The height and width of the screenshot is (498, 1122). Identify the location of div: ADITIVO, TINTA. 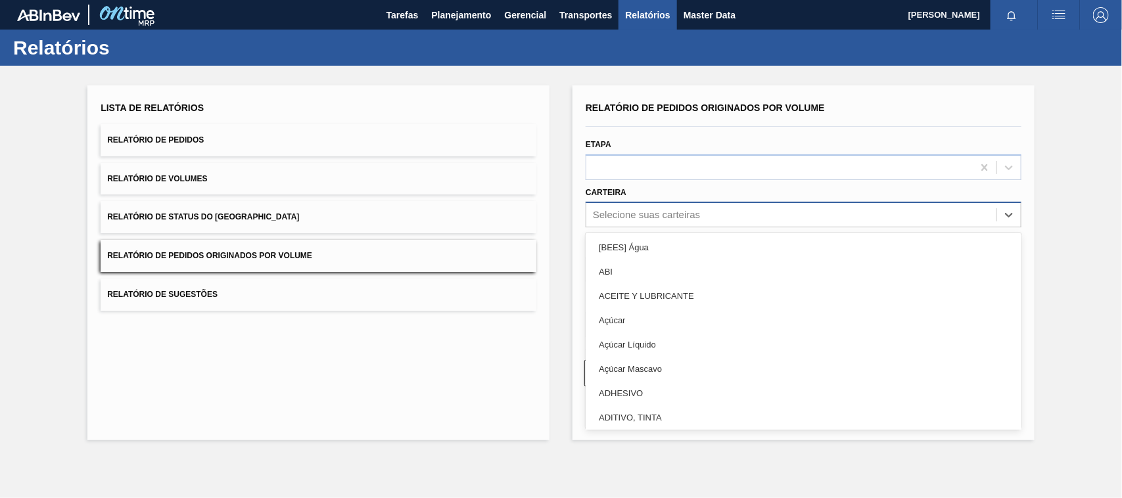
(803, 418).